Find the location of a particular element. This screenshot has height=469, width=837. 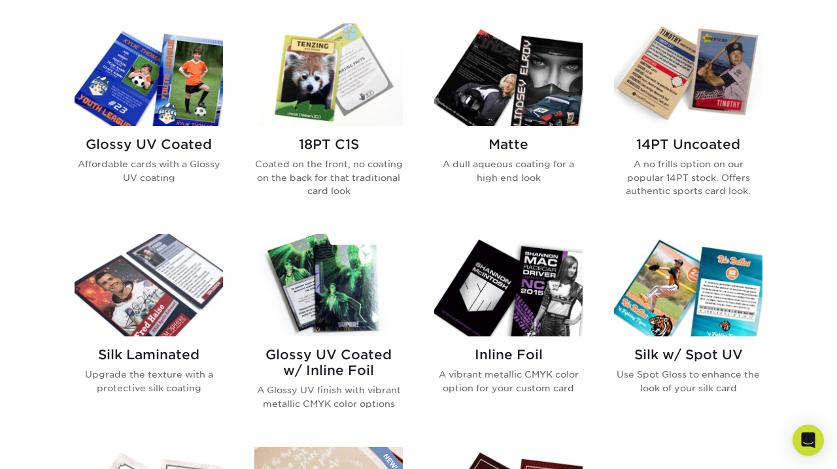

p: A no frills option on our popular 14PT stock. Offers authentic sports card look. is located at coordinates (688, 177).